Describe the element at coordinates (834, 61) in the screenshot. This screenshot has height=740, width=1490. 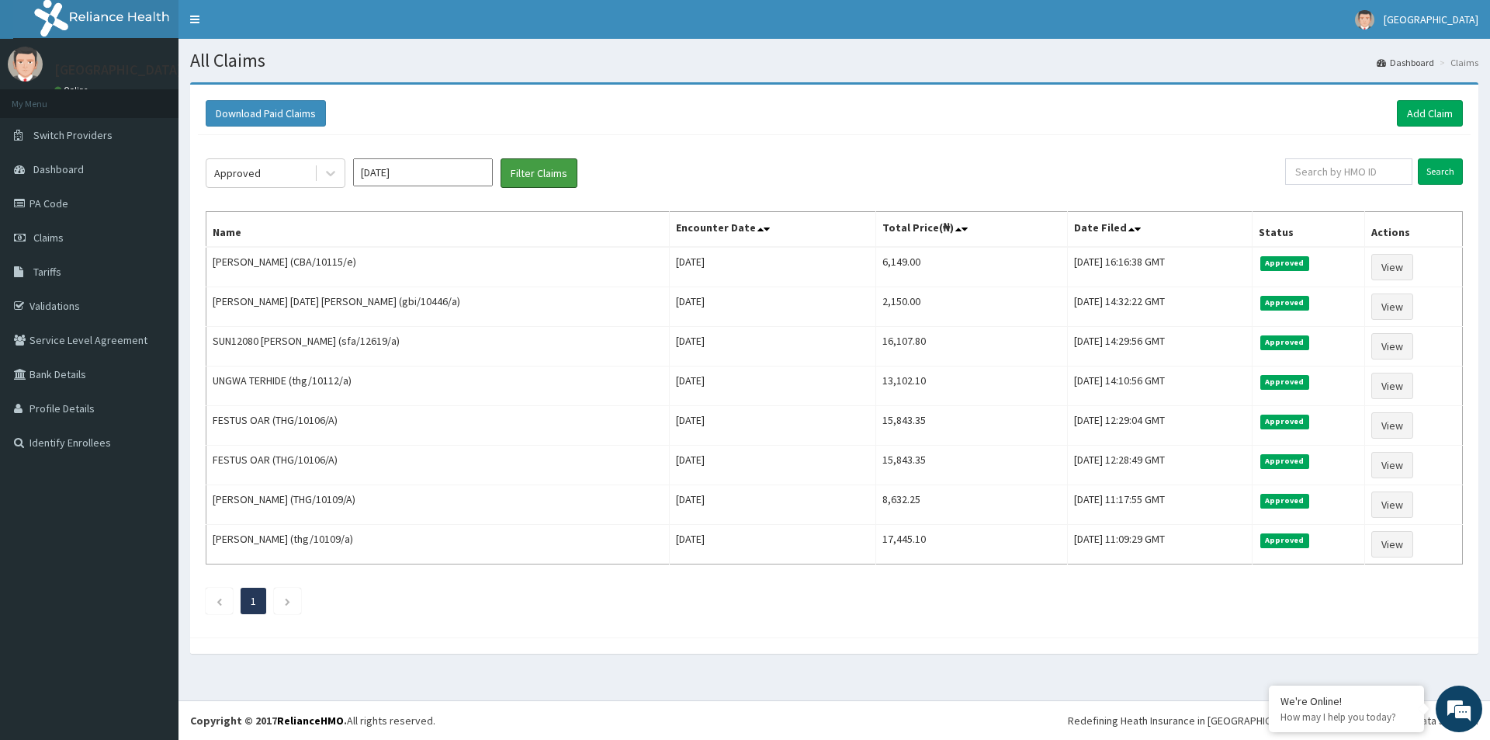
I see `h1: All Claims` at that location.